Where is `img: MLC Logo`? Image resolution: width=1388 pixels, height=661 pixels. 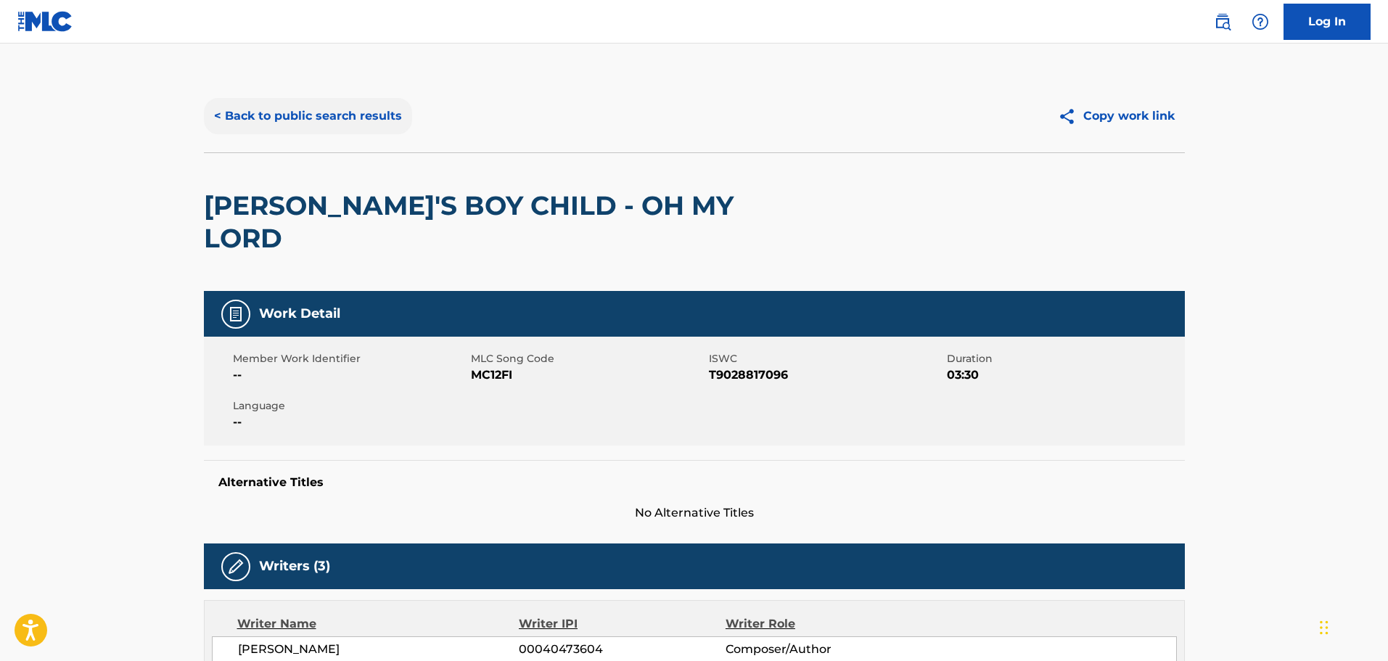
img: MLC Logo is located at coordinates (45, 21).